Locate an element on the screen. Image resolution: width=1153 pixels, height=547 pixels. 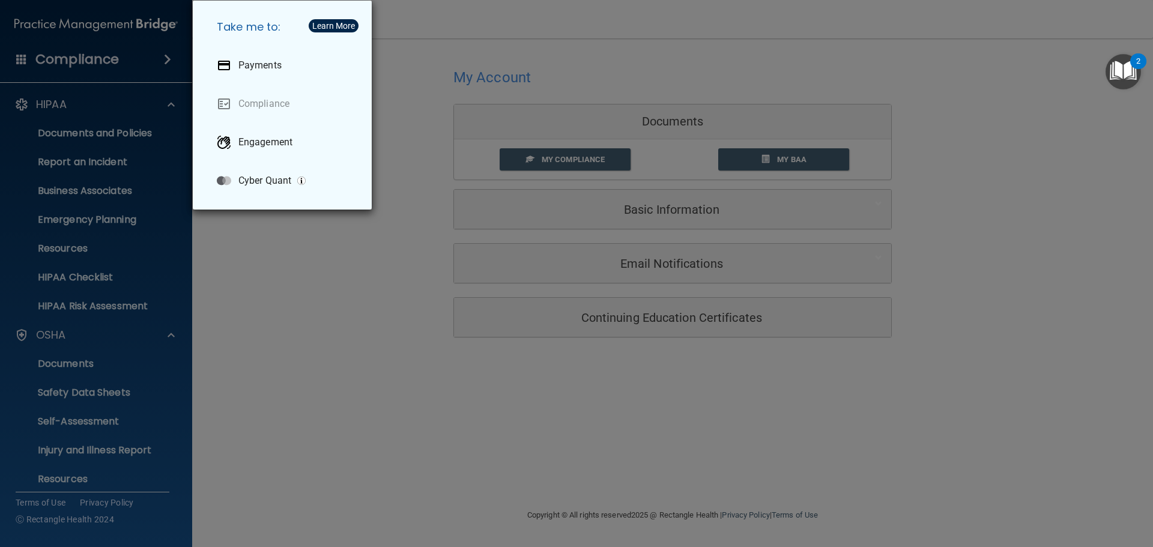
div: Learn More is located at coordinates (333, 26).